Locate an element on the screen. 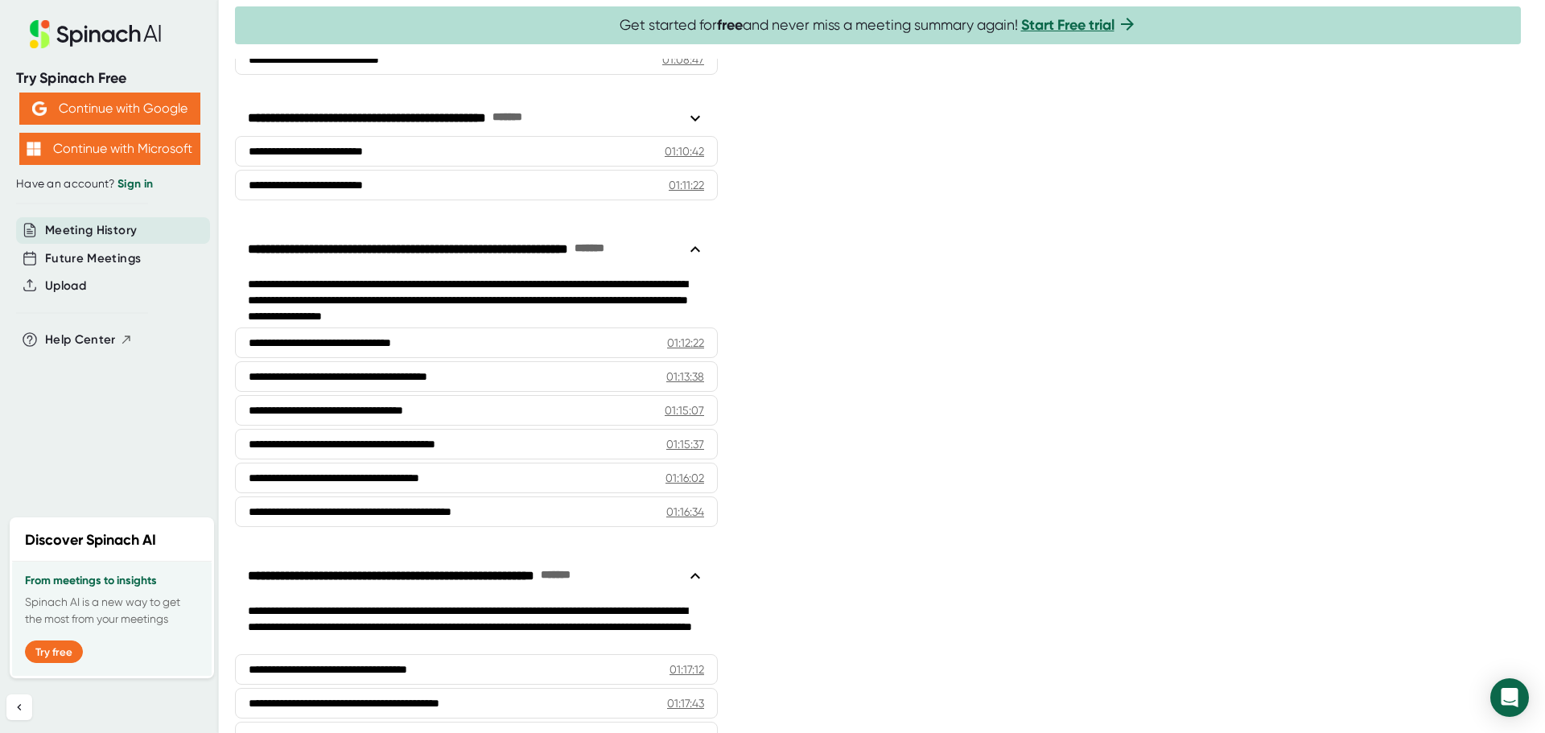 The width and height of the screenshot is (1545, 733). div: 01:17:43 is located at coordinates (686, 703).